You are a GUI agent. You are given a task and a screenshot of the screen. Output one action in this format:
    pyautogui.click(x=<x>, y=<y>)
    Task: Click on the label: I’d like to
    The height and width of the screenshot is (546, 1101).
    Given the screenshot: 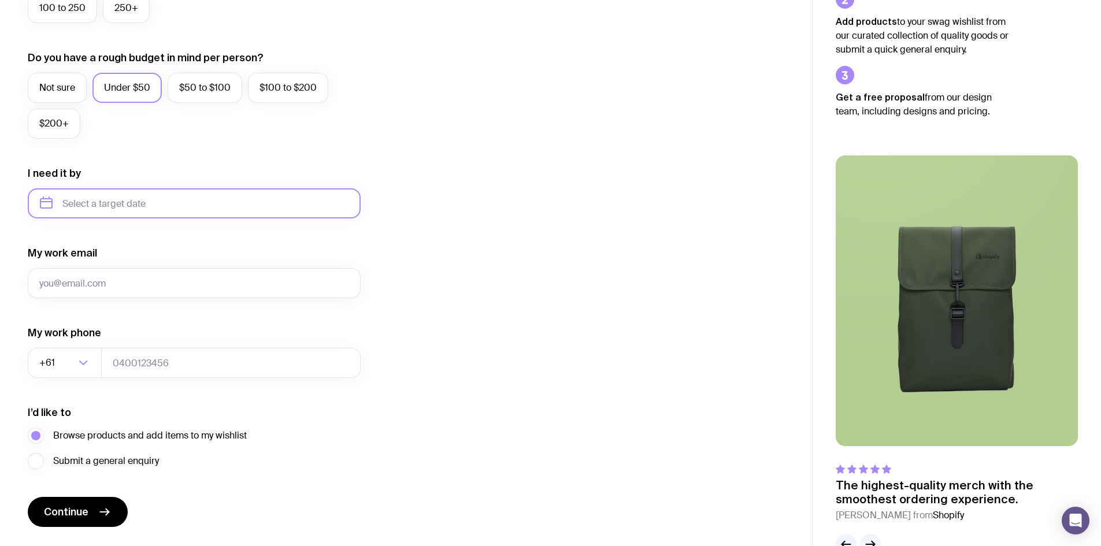 What is the action you would take?
    pyautogui.click(x=49, y=413)
    